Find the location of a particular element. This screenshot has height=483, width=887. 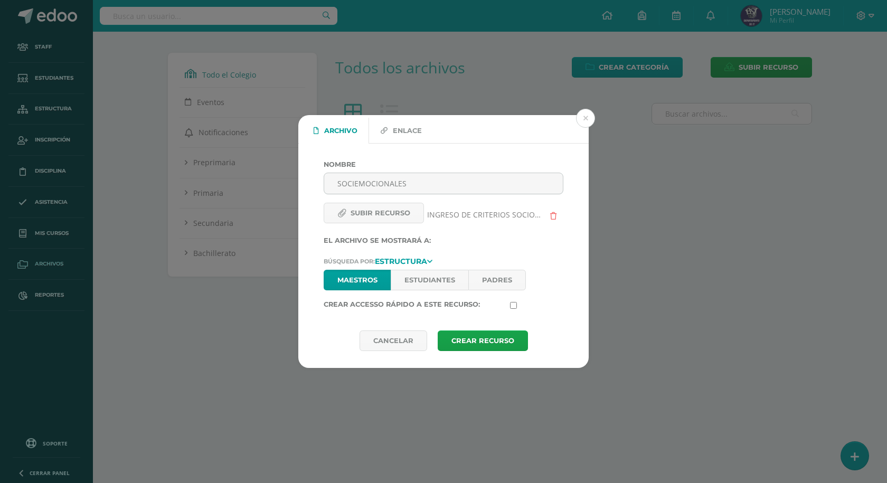

strong: Estructura is located at coordinates (401, 261).